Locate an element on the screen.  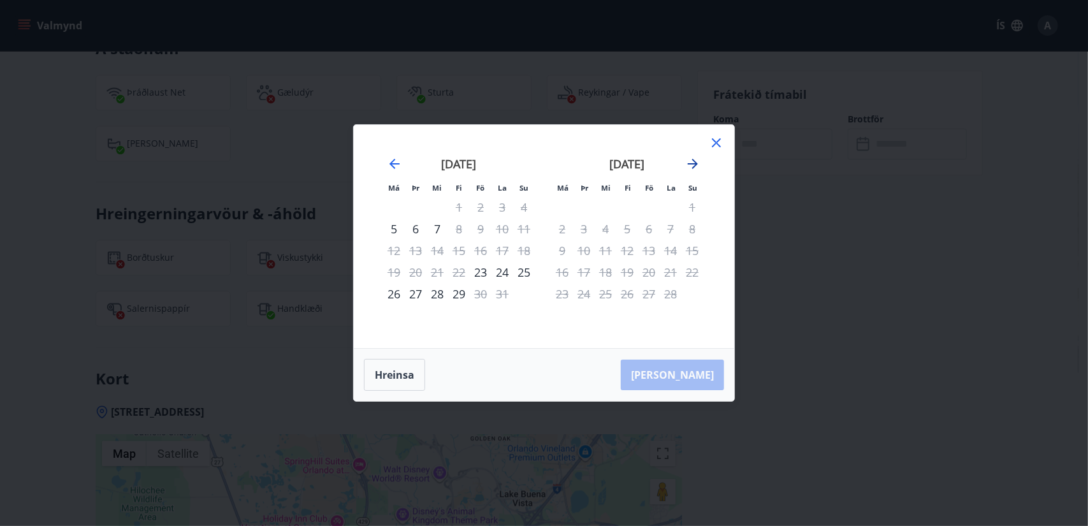
td: Not available. þriðjudagur, 13. janúar 2026 is located at coordinates (416, 250).